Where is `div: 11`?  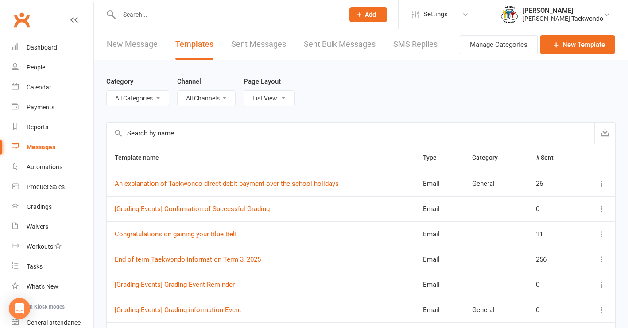 div: 11 is located at coordinates (555, 234).